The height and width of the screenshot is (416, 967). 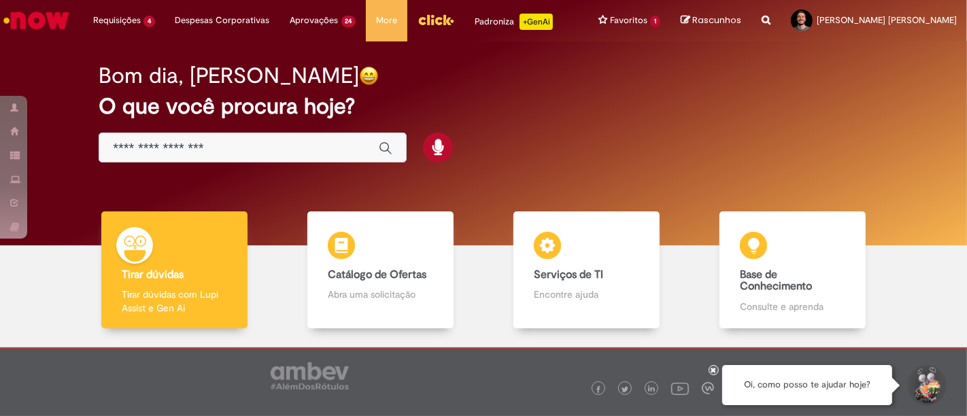 I want to click on img: happy-face.png, so click(x=369, y=76).